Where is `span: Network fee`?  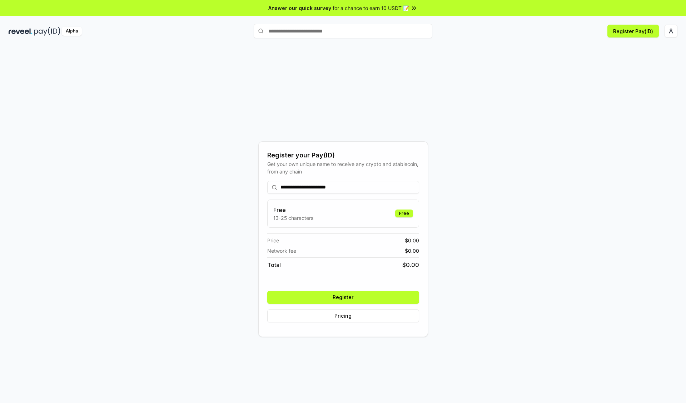
span: Network fee is located at coordinates (281, 251).